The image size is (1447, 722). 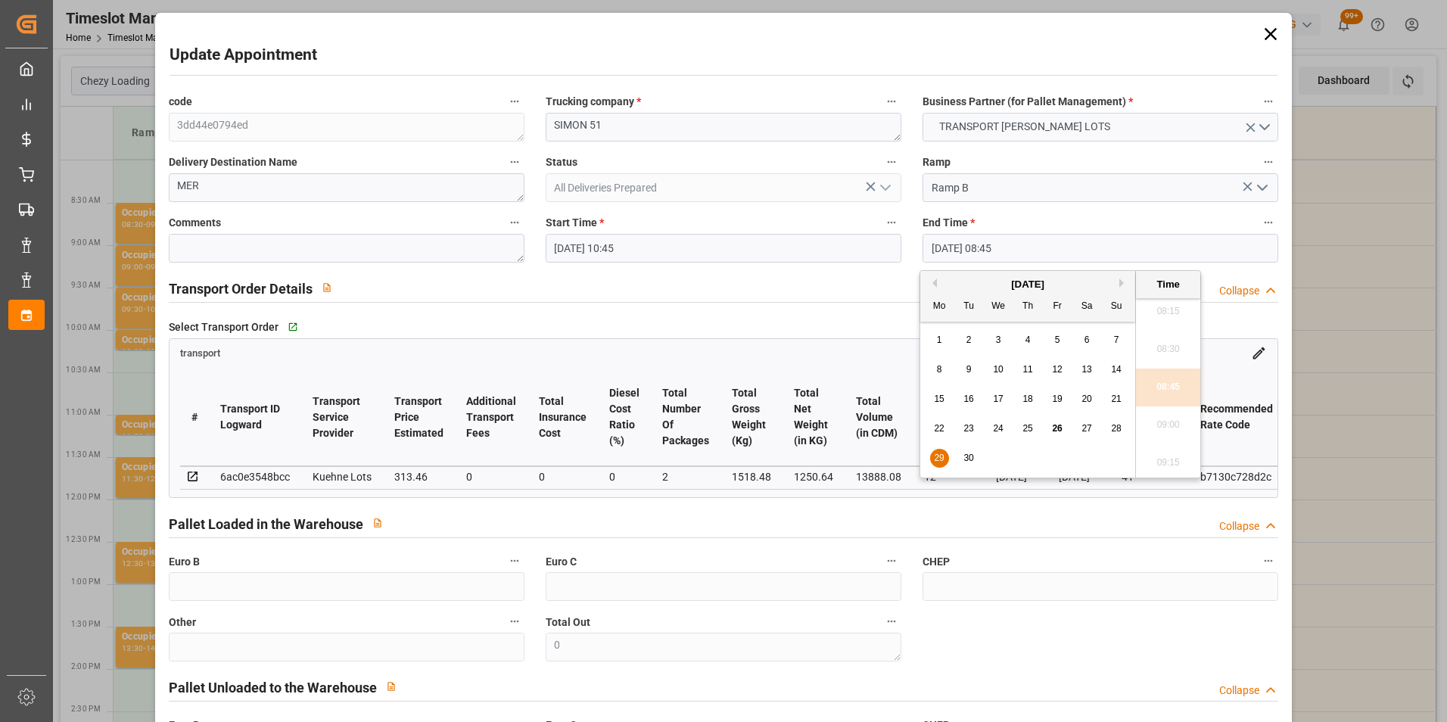 What do you see at coordinates (1027, 369) in the screenshot?
I see `span: 11` at bounding box center [1027, 369].